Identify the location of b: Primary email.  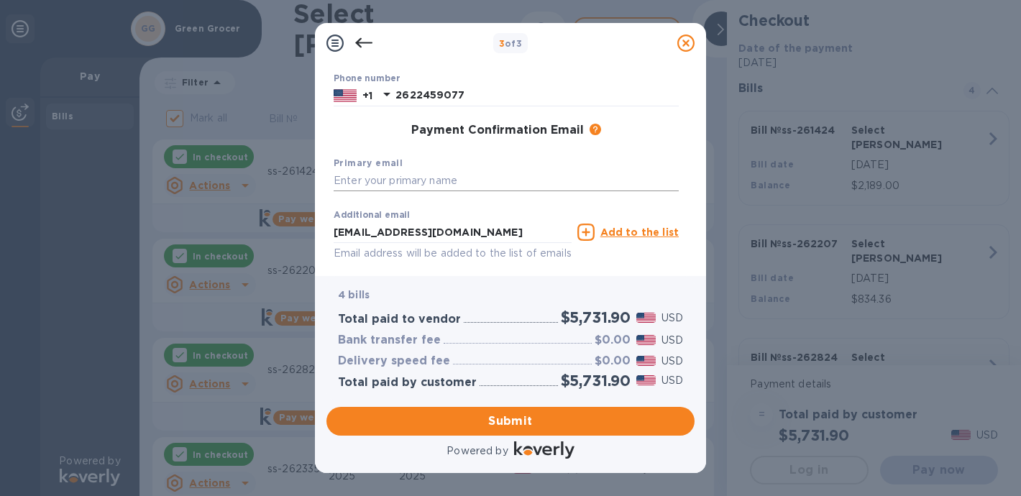
(368, 162).